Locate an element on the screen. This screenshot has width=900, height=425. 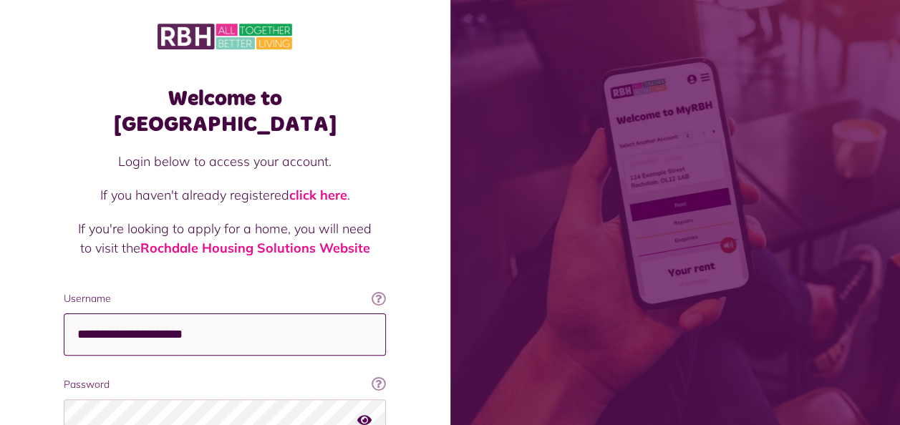
a: click here is located at coordinates (318, 195).